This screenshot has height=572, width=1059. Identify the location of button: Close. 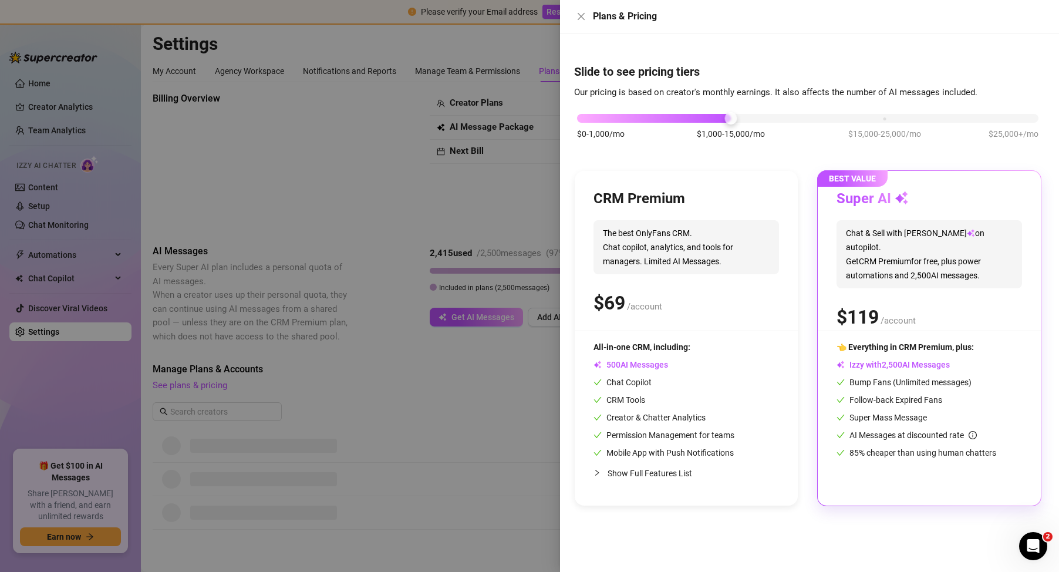
(581, 16).